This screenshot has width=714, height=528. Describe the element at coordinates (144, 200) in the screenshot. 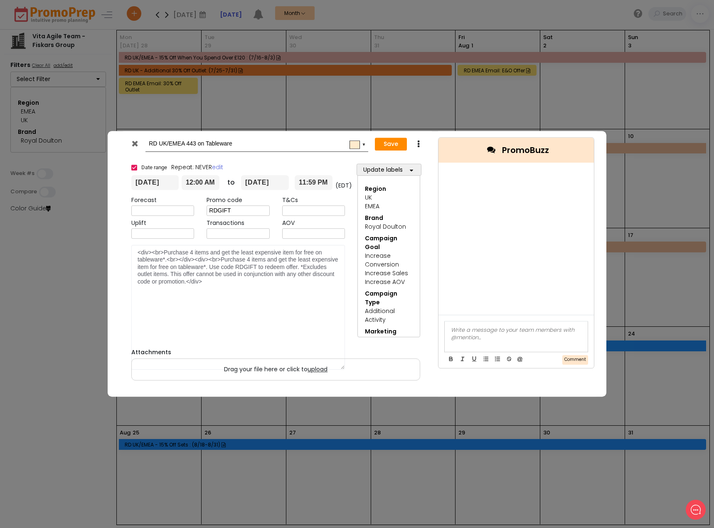

I see `label: Forecast` at that location.